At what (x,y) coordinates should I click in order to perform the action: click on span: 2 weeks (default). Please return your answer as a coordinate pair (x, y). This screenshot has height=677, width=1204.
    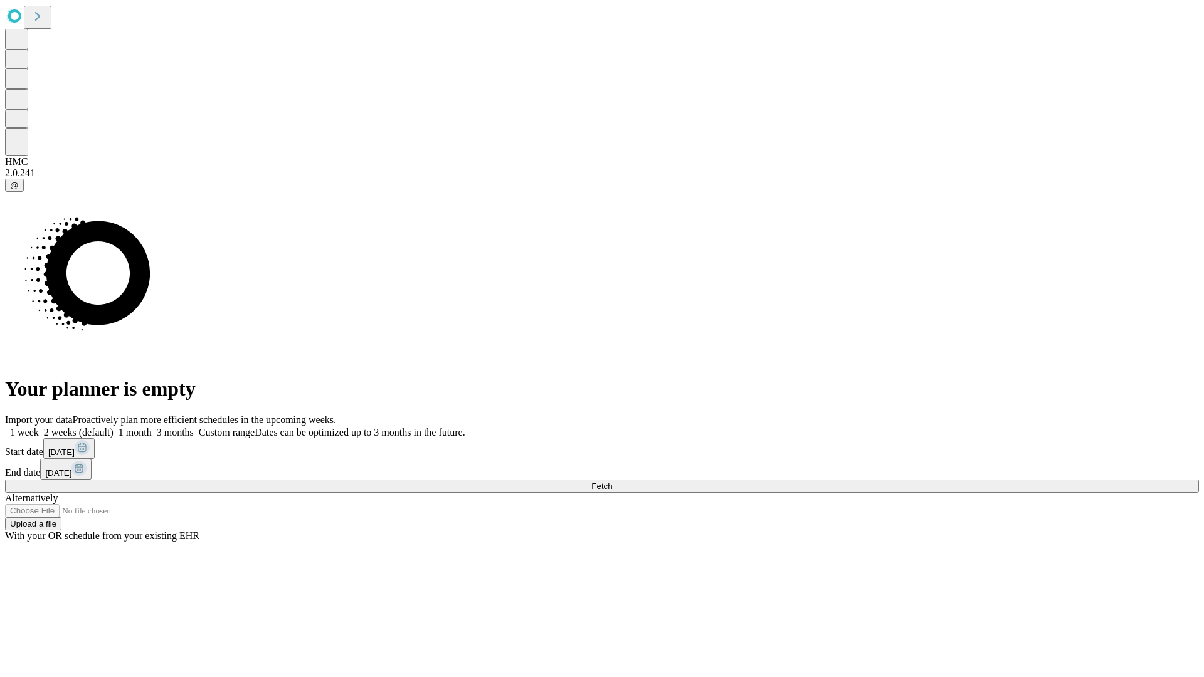
    Looking at the image, I should click on (78, 432).